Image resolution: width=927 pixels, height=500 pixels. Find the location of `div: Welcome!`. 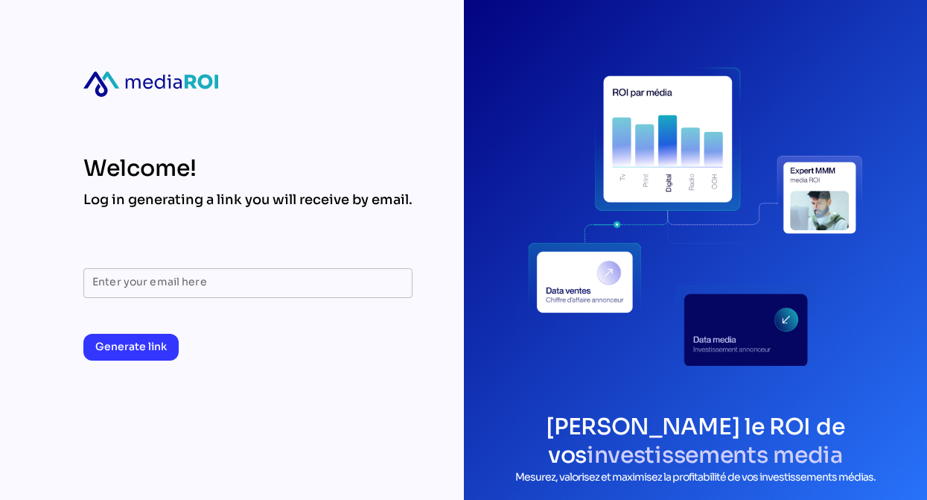

div: Welcome! is located at coordinates (248, 168).